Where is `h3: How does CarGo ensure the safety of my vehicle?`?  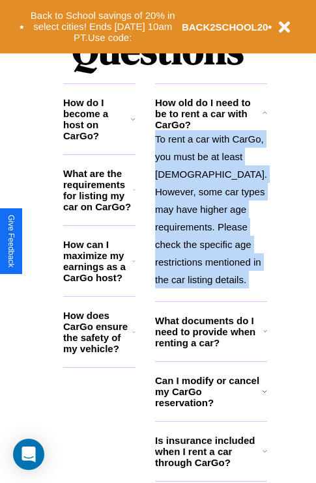
h3: How does CarGo ensure the safety of my vehicle? is located at coordinates (98, 332).